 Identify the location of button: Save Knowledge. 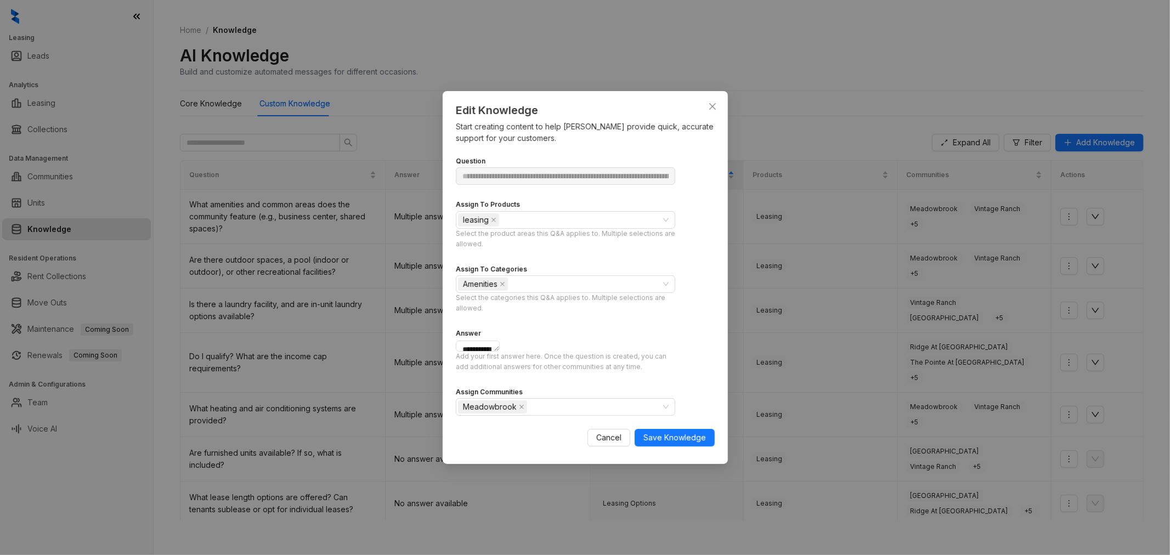
(674, 438).